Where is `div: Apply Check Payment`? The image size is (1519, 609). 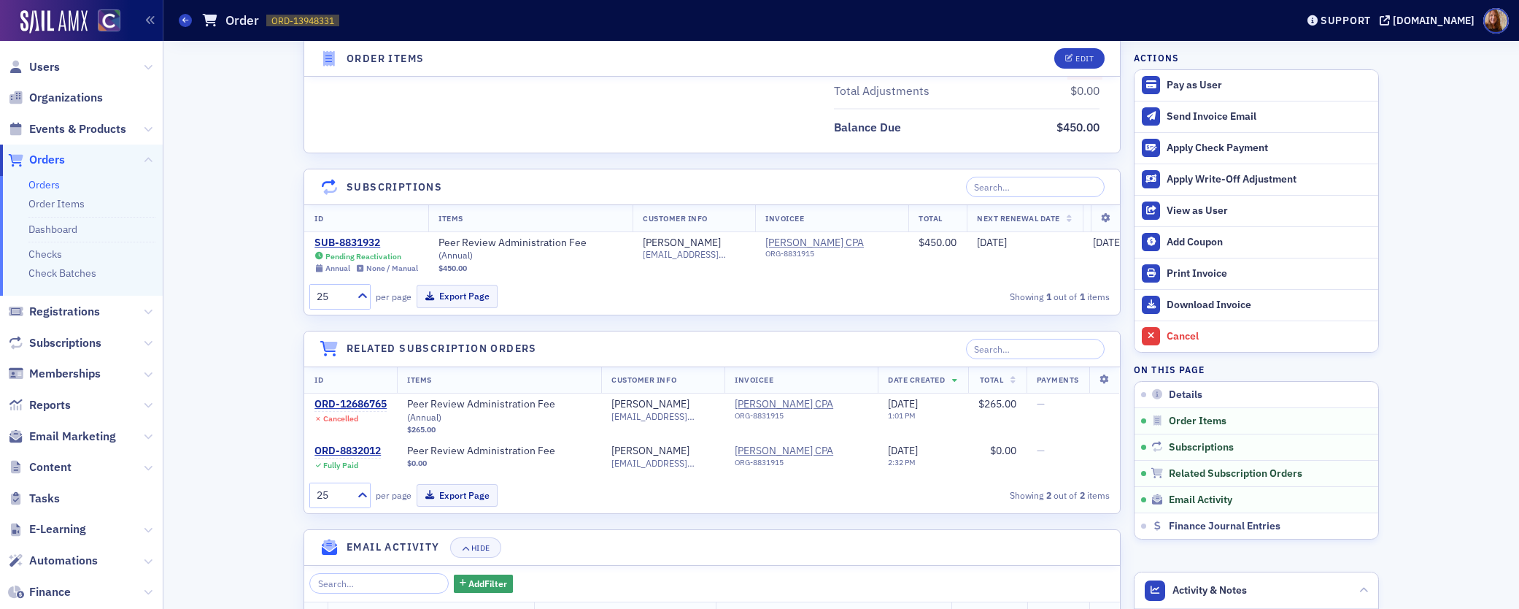 div: Apply Check Payment is located at coordinates (1269, 148).